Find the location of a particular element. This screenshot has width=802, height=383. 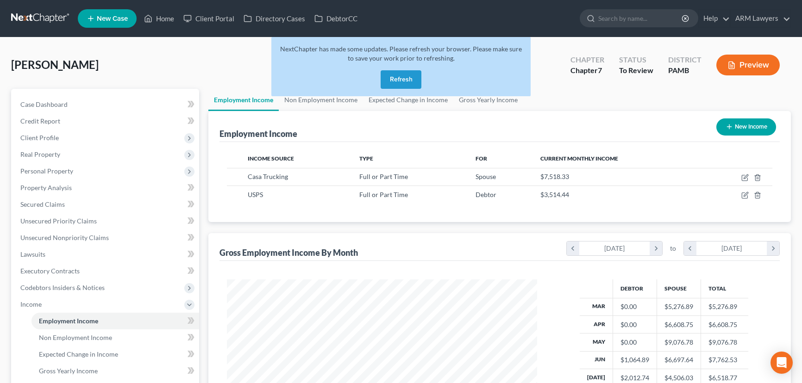

span: Unsecured Nonpriority Claims is located at coordinates (64, 238).